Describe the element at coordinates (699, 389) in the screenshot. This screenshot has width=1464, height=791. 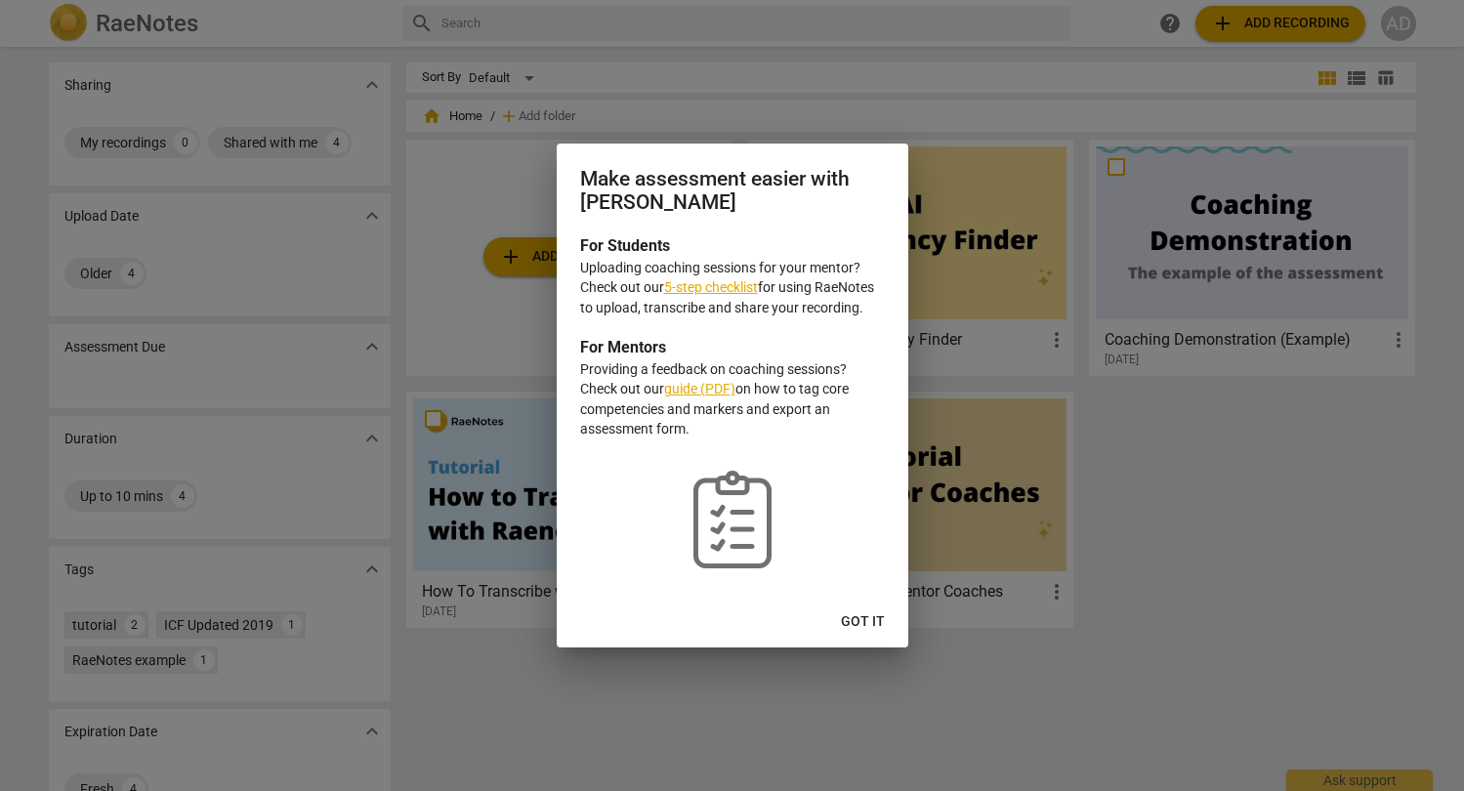
I see `a: guide (PDF)` at that location.